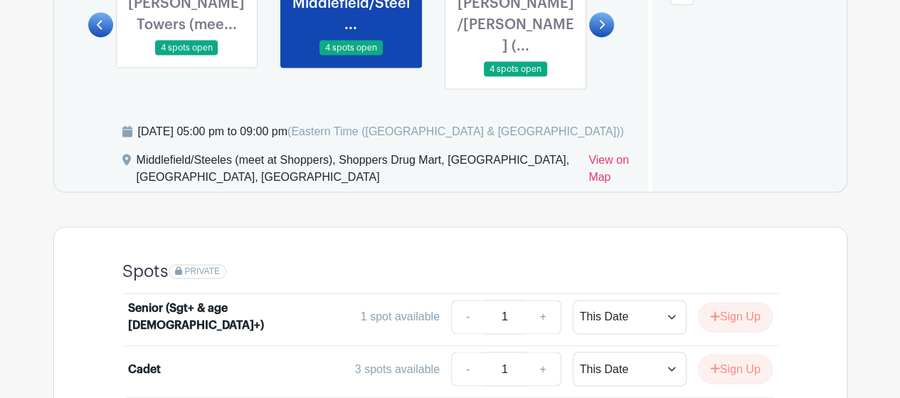  What do you see at coordinates (400, 317) in the screenshot?
I see `div: 1 spot available` at bounding box center [400, 317].